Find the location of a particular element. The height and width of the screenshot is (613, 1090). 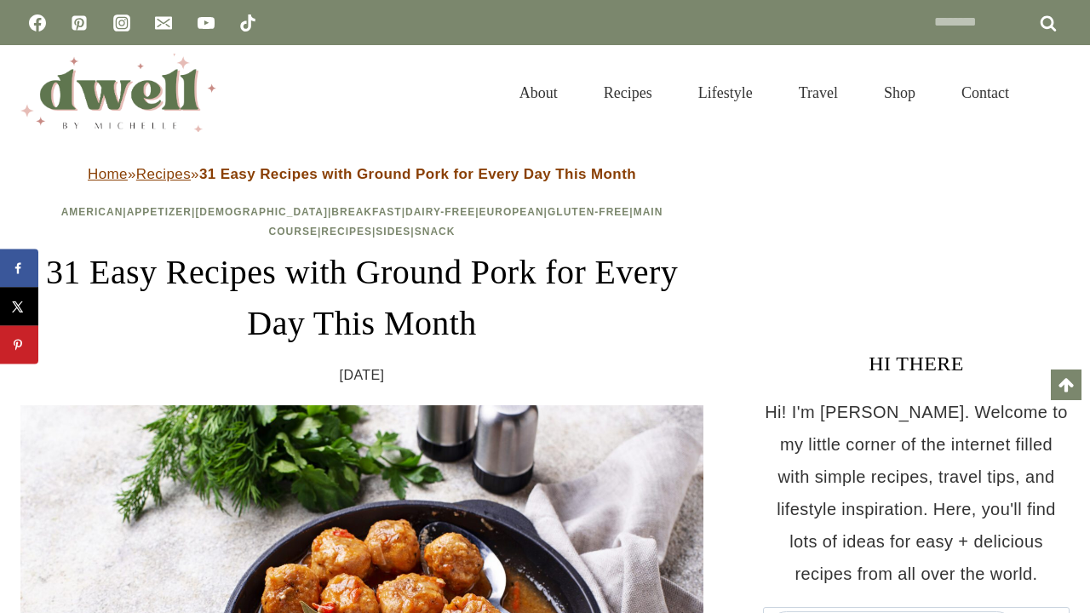

a: Gluten-Free is located at coordinates (588, 212).